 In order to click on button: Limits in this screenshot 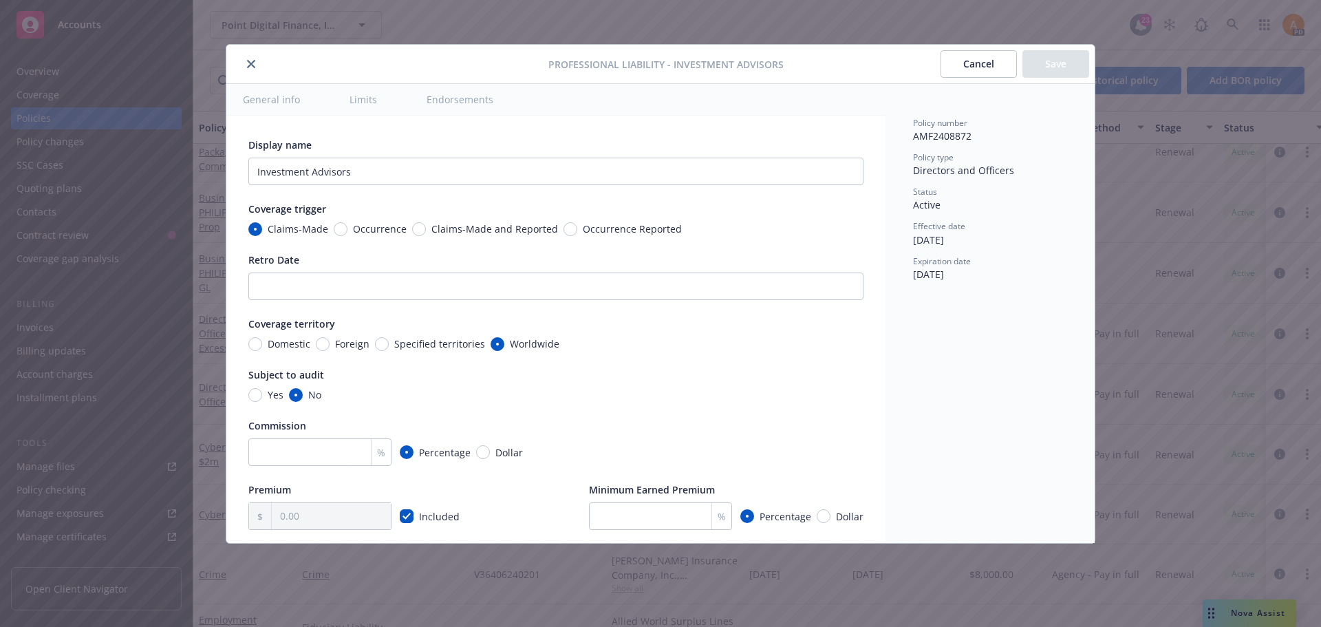, I will do `click(363, 99)`.